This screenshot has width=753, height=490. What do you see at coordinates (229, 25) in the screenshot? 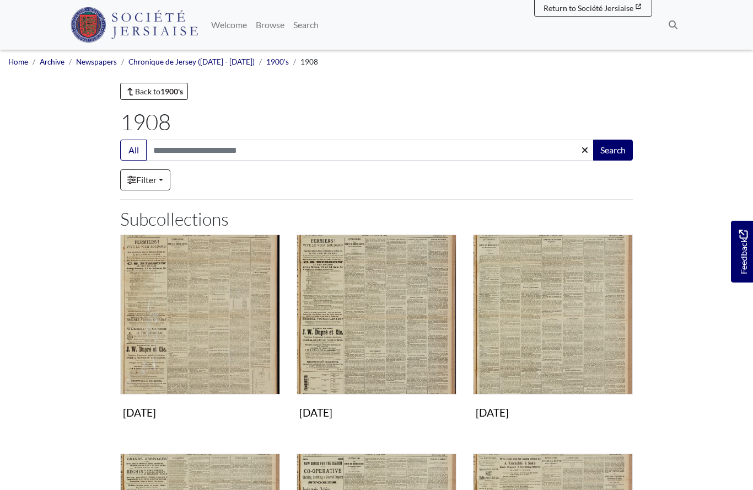
I see `a: Welcome` at bounding box center [229, 25].